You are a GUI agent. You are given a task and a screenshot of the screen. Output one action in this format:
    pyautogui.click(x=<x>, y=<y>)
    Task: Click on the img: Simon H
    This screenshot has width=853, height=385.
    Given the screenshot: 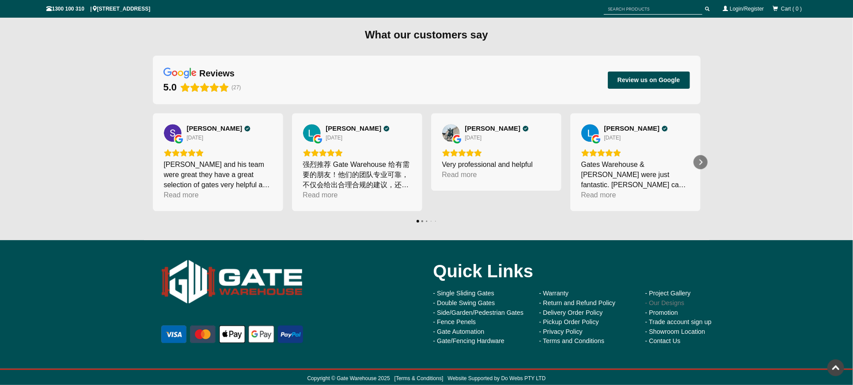 What is the action you would take?
    pyautogui.click(x=173, y=133)
    